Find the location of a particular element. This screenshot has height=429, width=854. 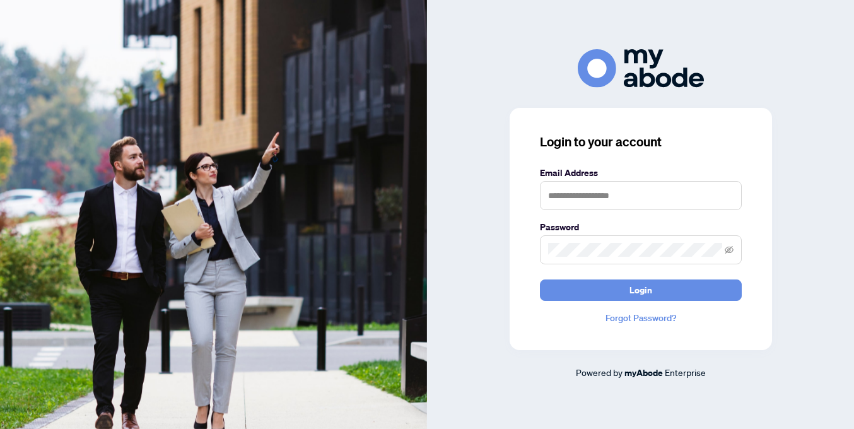

h3: Login to your account is located at coordinates (641, 142).